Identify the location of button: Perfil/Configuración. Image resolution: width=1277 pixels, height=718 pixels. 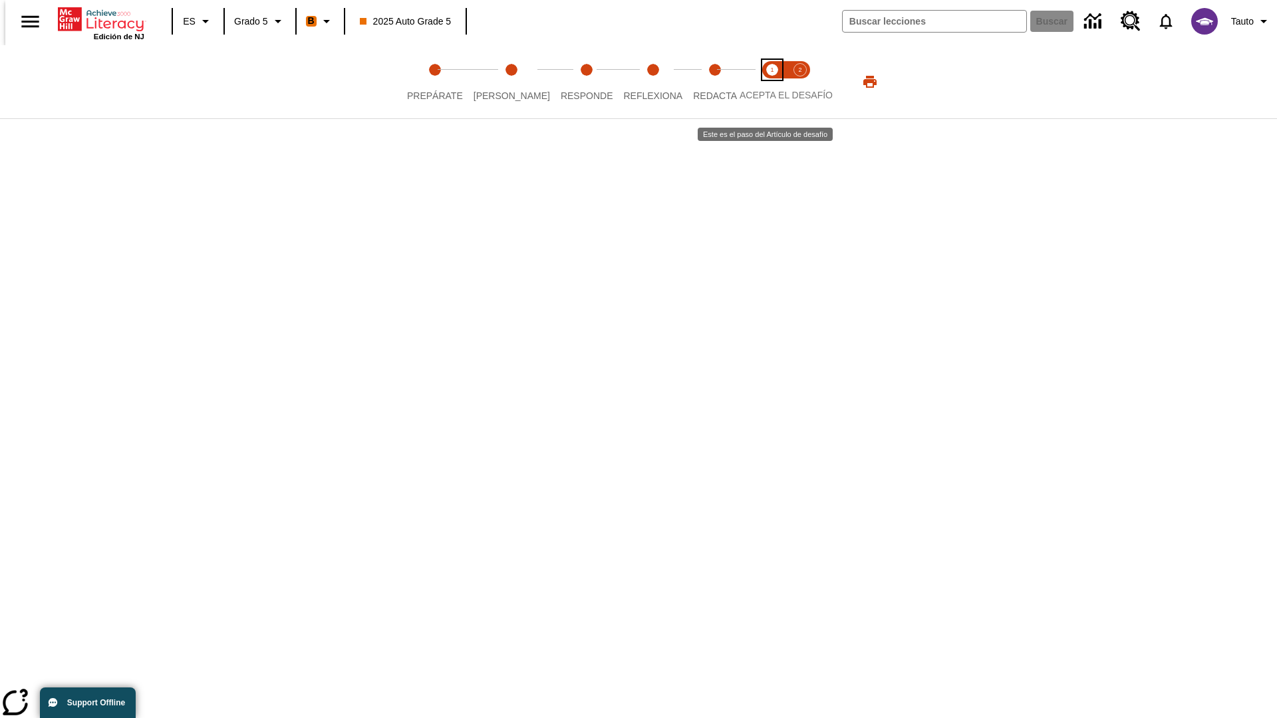
(1251, 21).